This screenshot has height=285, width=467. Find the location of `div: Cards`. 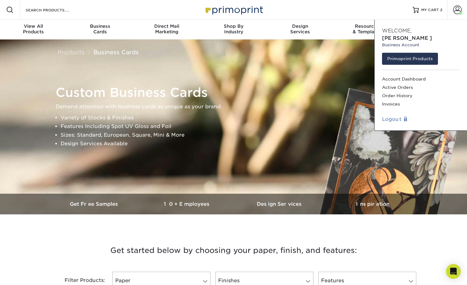

div: Cards is located at coordinates (100, 29).